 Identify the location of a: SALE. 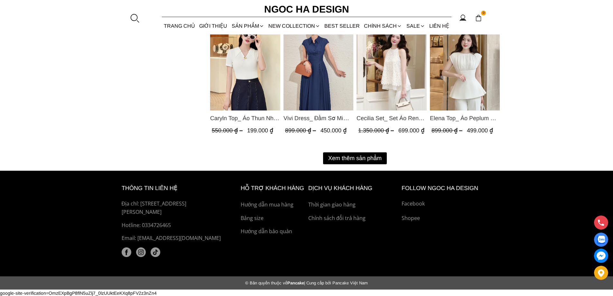
(416, 26).